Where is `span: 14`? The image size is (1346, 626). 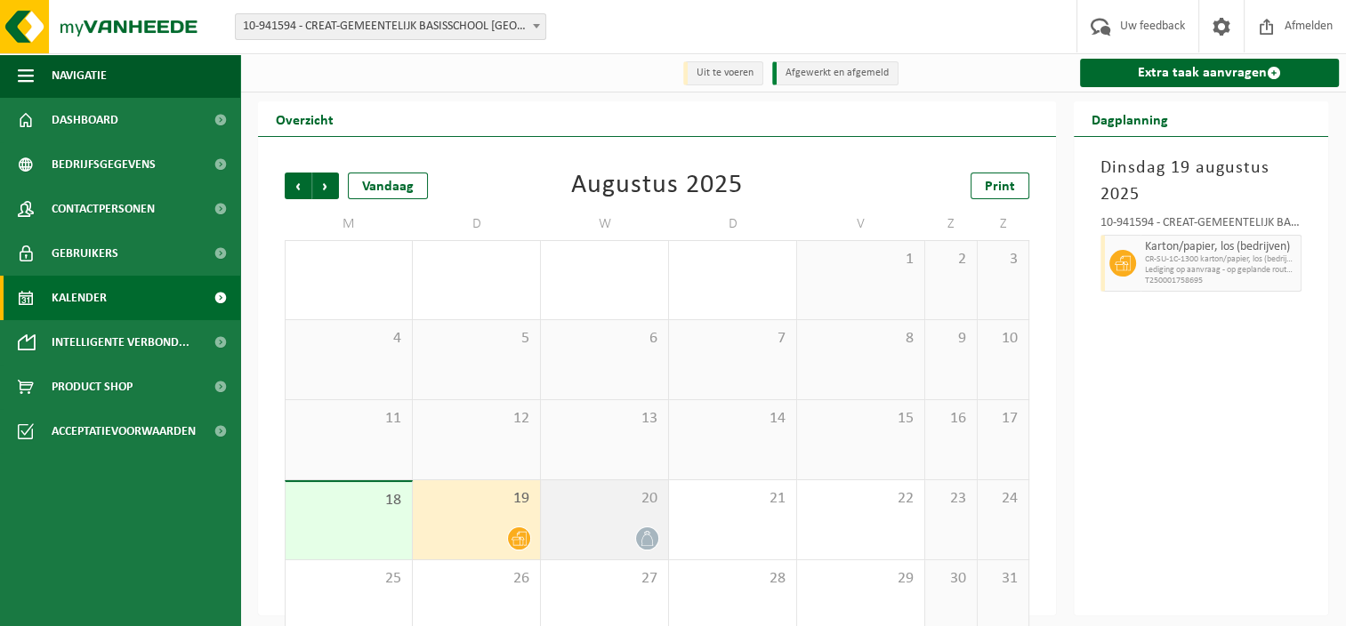 span: 14 is located at coordinates (732, 419).